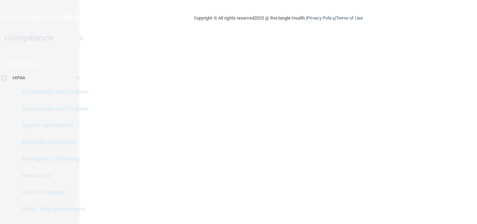  I want to click on p: HIPAA Risk Assessment, so click(52, 209).